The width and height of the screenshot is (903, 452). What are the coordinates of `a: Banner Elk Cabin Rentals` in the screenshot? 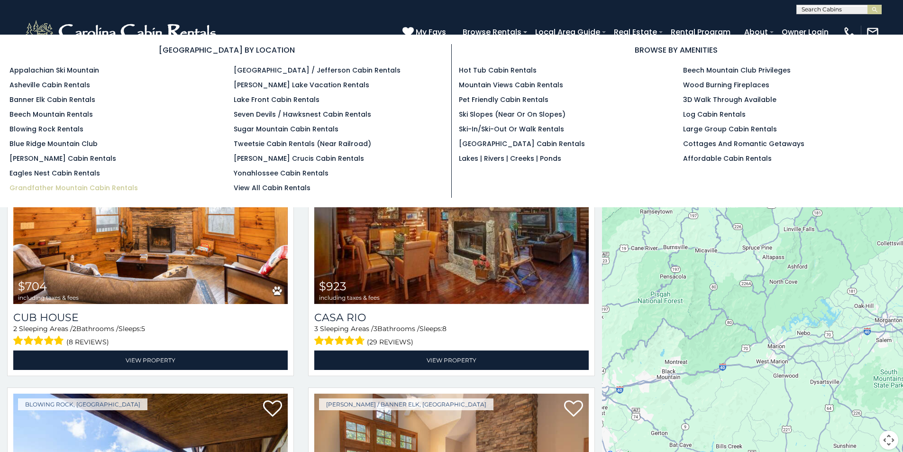 It's located at (52, 100).